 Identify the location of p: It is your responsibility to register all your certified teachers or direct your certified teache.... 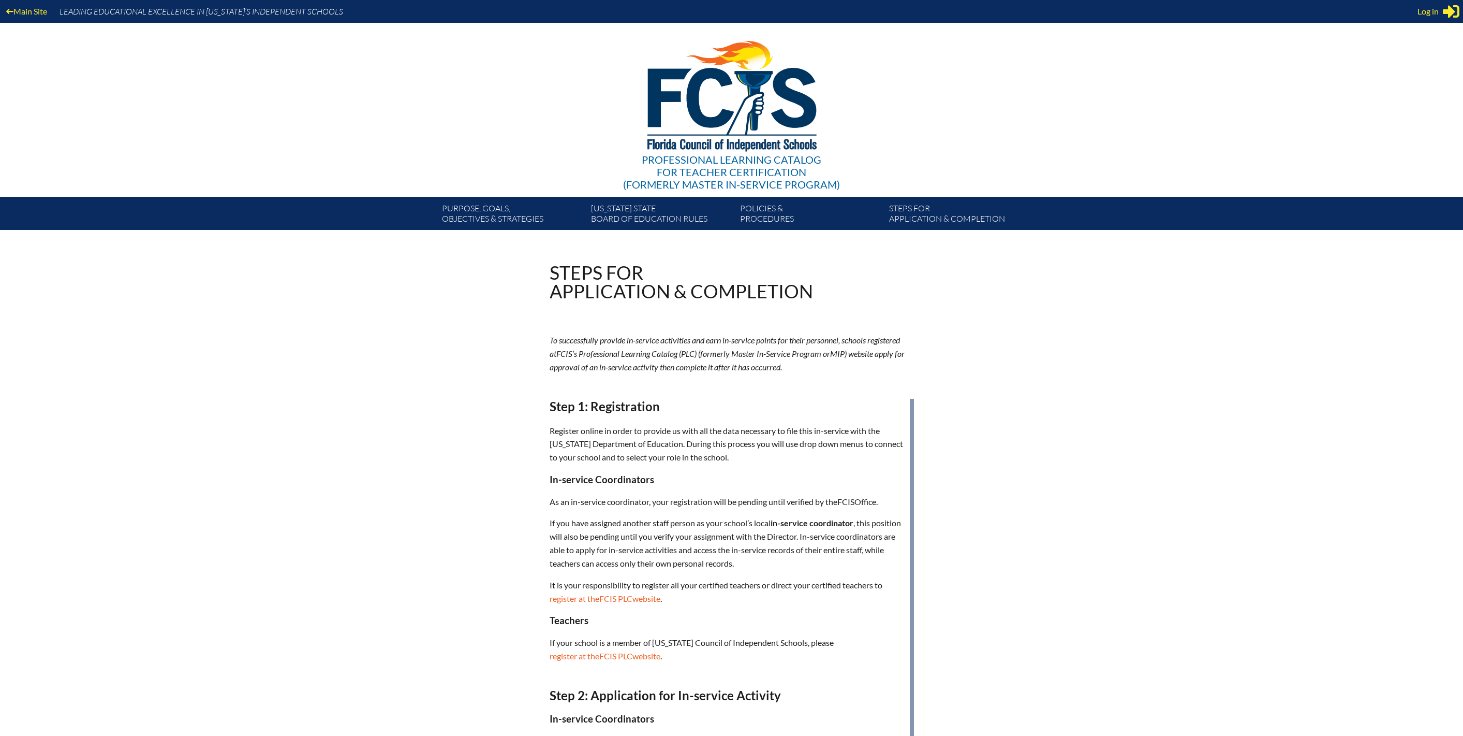
(730, 592).